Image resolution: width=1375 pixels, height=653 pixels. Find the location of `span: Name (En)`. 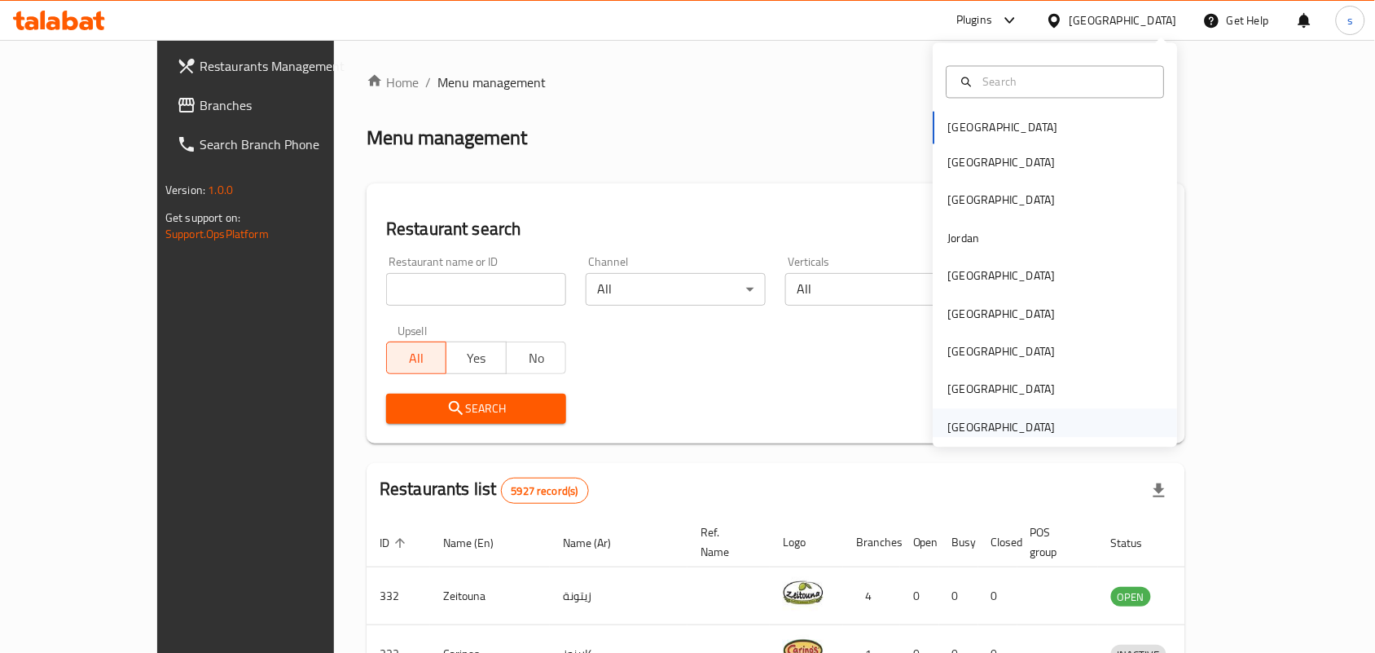

span: Name (En) is located at coordinates (479, 543).